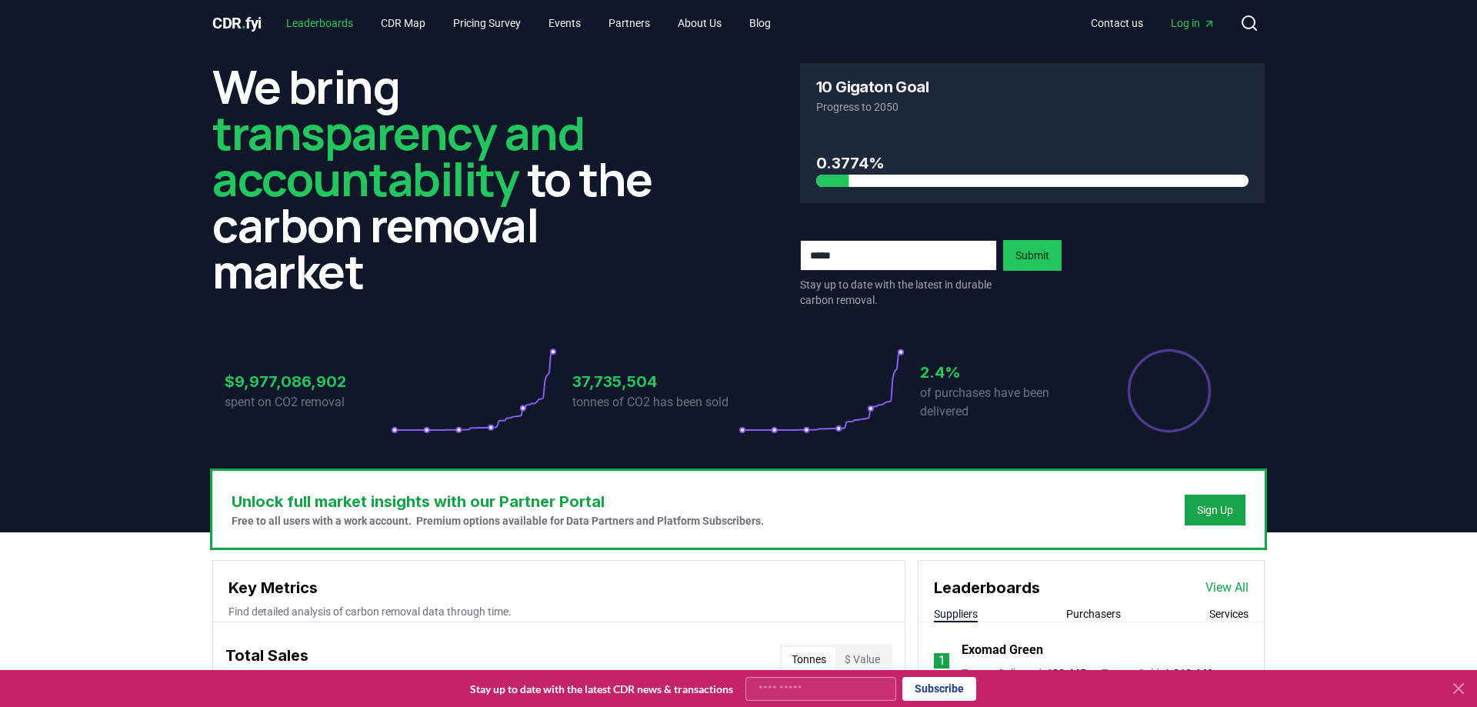 This screenshot has width=1477, height=707. I want to click on h3: $9,977,086,902, so click(308, 382).